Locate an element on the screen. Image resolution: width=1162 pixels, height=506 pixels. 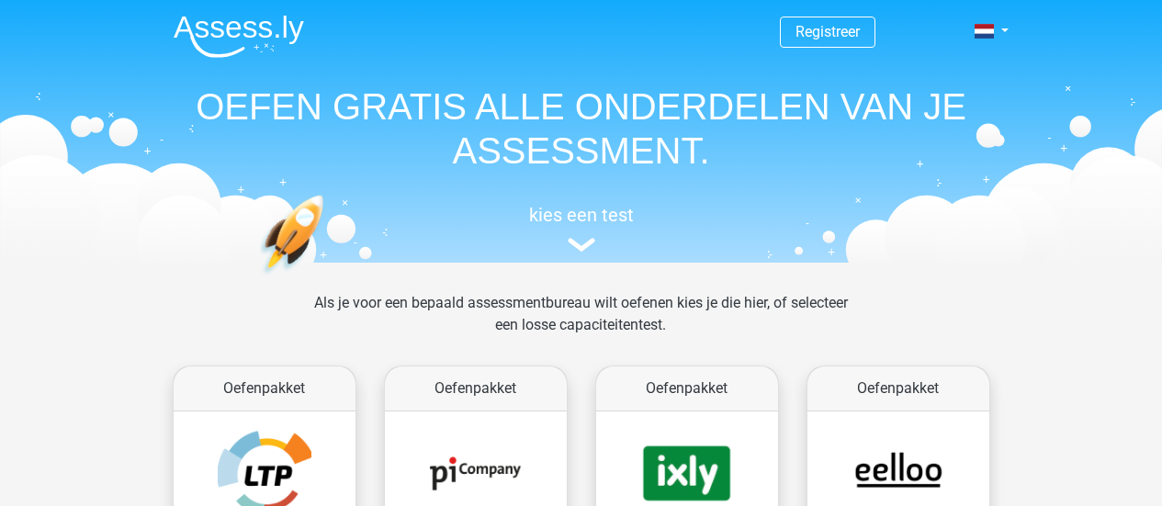
h1: OEFEN GRATIS ALLE ONDERDELEN VAN JE ASSESSMENT. is located at coordinates (582, 129).